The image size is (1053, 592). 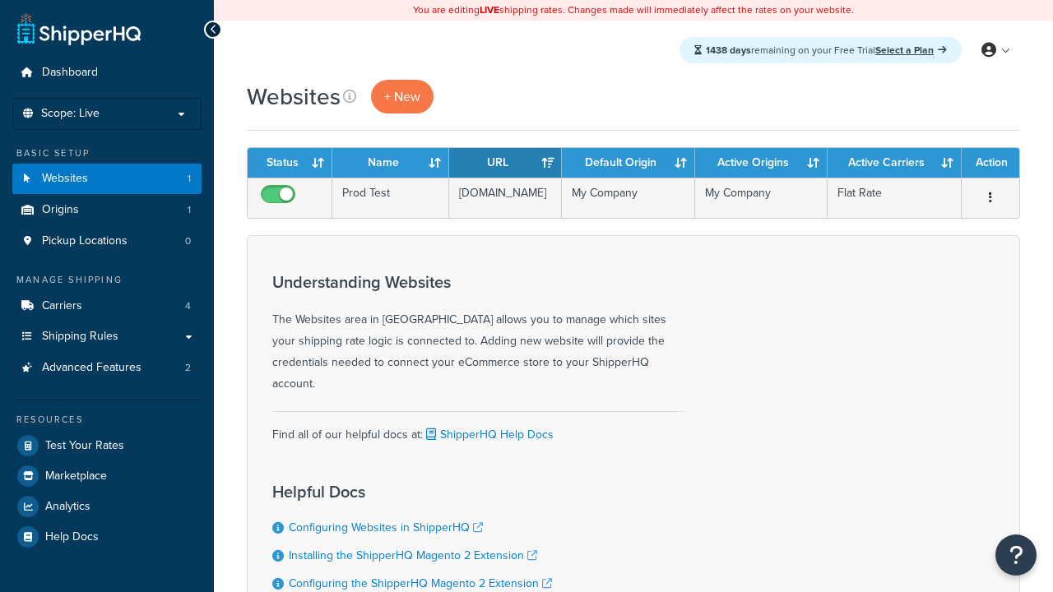 What do you see at coordinates (728, 50) in the screenshot?
I see `strong: 1438 days` at bounding box center [728, 50].